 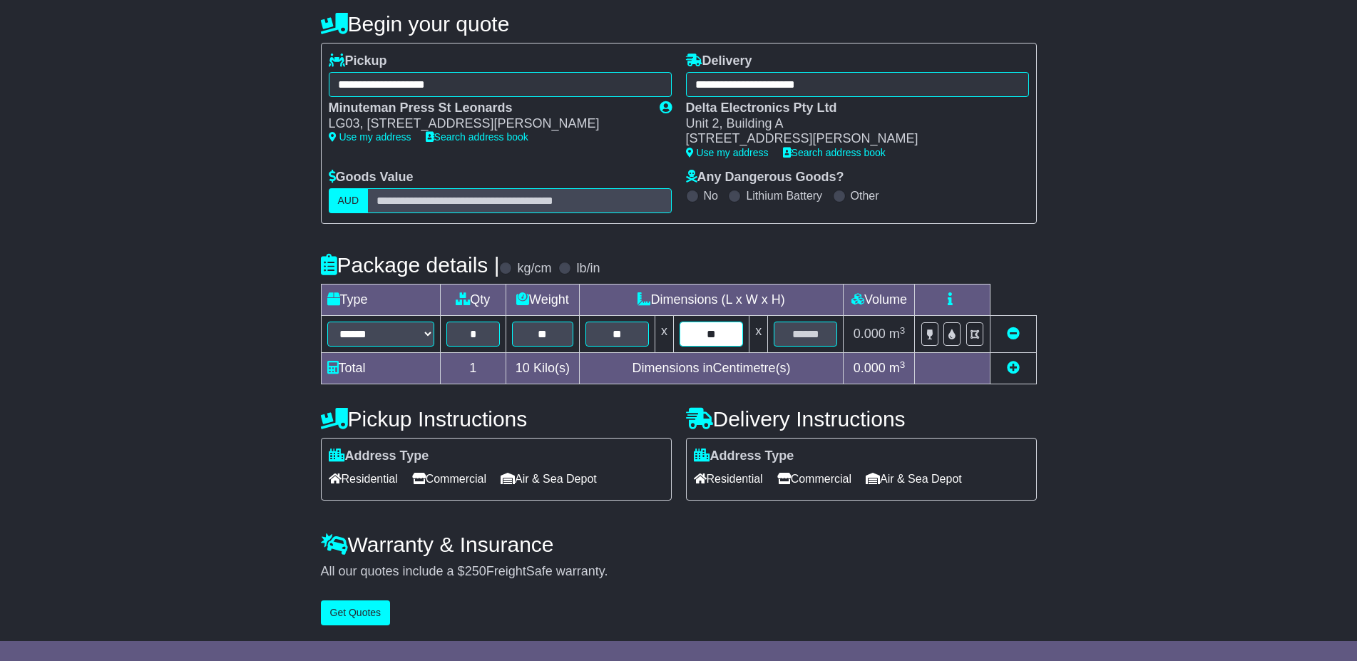 I want to click on label: Delivery, so click(x=719, y=61).